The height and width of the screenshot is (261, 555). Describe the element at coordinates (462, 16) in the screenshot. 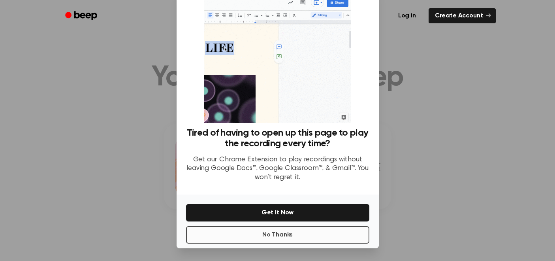

I see `a: Create Account` at that location.